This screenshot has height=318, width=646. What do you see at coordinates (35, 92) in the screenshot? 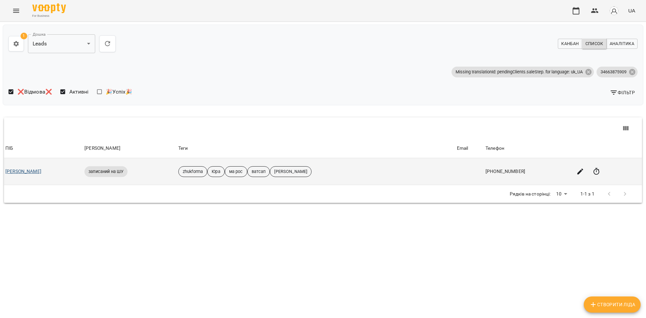
I see `span: ❌Відмова❌` at bounding box center [35, 92].